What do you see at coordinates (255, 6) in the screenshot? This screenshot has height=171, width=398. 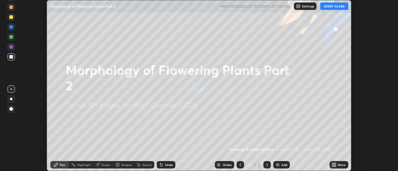 I see `h5: WAS SCHEDULED TO START AT 1:35 PM` at bounding box center [255, 6].